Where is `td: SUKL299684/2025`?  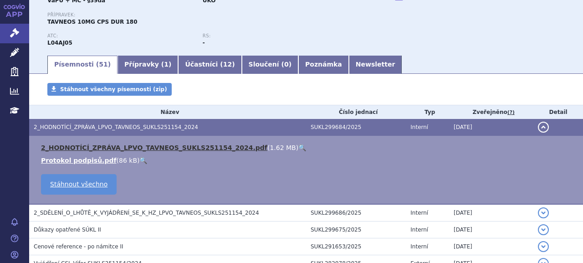 td: SUKL299684/2025 is located at coordinates (355, 127).